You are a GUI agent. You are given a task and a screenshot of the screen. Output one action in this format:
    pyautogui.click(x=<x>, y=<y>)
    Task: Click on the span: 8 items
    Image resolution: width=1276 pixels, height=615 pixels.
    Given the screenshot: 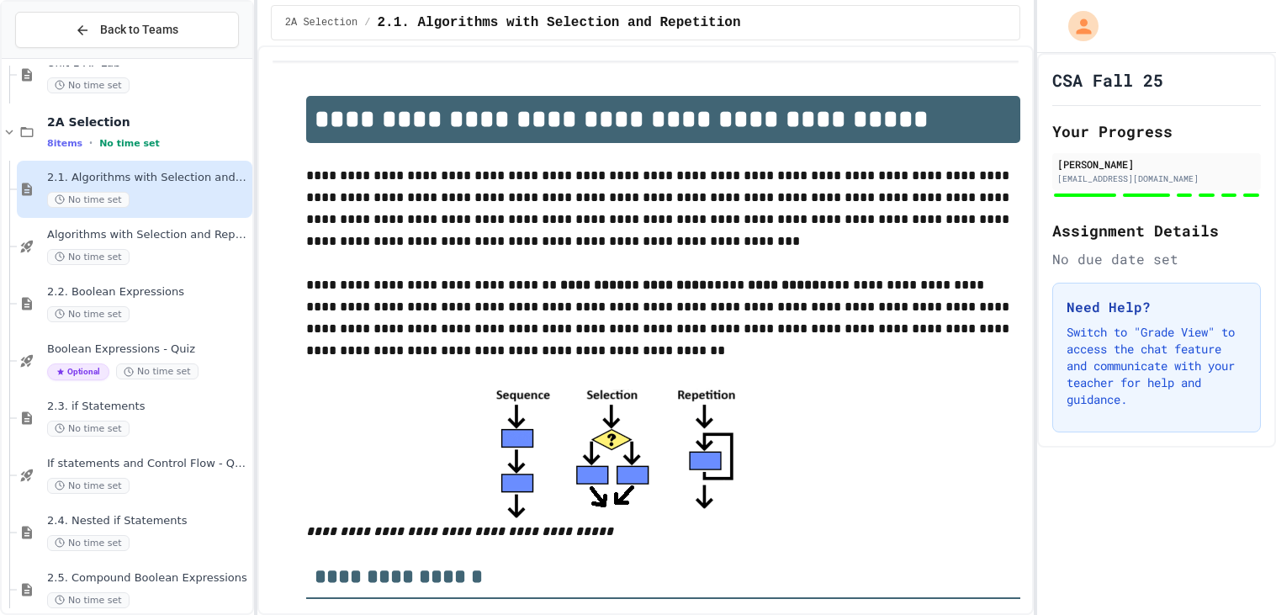 What is the action you would take?
    pyautogui.click(x=65, y=143)
    